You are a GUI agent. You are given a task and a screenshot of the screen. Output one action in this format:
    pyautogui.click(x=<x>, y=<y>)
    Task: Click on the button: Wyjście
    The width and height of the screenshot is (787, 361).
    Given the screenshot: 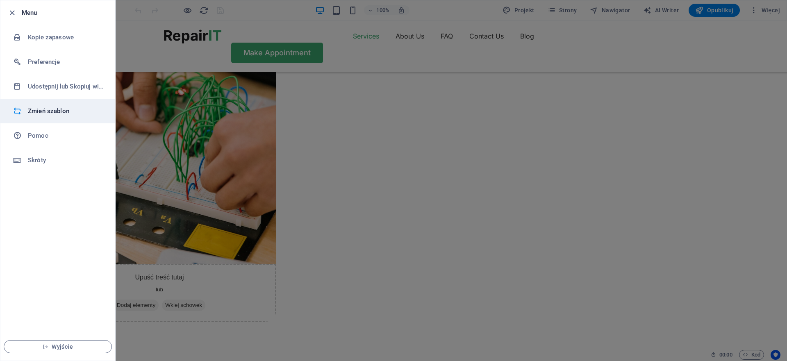 What is the action you would take?
    pyautogui.click(x=58, y=347)
    